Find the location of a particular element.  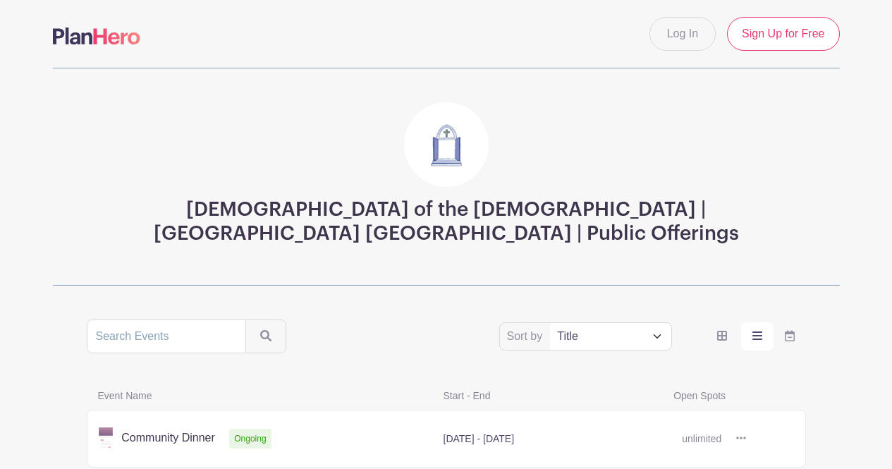

span: Open Spots is located at coordinates (722, 395).